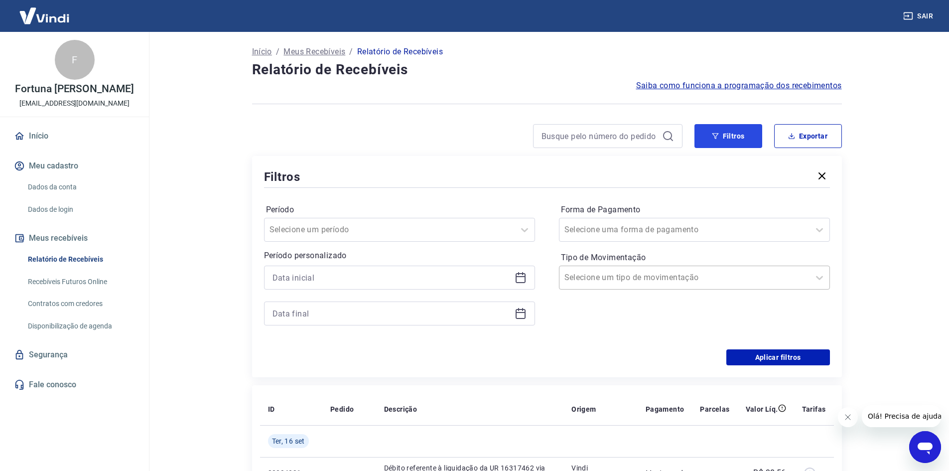 Image resolution: width=949 pixels, height=471 pixels. I want to click on button: Sair, so click(919, 16).